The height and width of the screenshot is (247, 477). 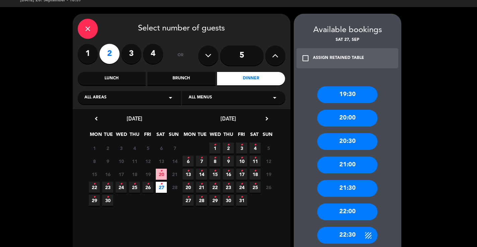 I want to click on span: 21, so click(x=174, y=174).